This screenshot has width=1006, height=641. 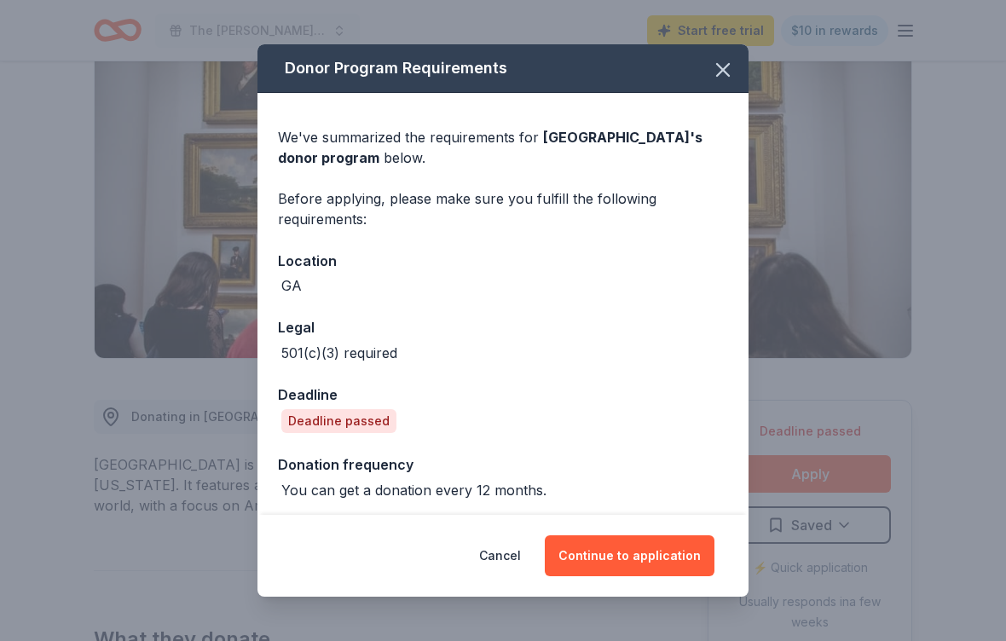 What do you see at coordinates (503, 465) in the screenshot?
I see `div: Donation frequency` at bounding box center [503, 465].